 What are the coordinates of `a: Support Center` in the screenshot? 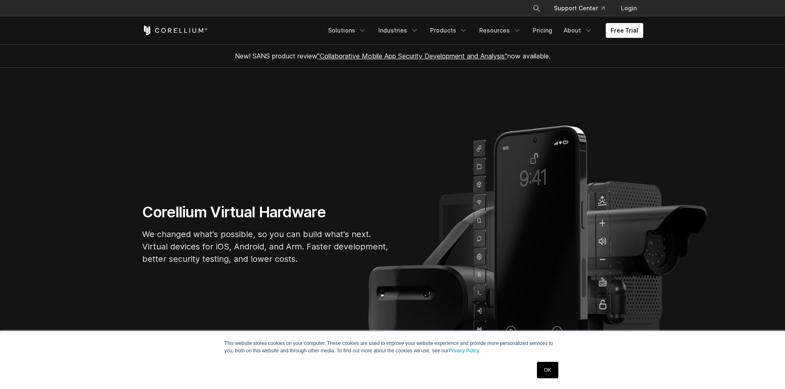 It's located at (579, 8).